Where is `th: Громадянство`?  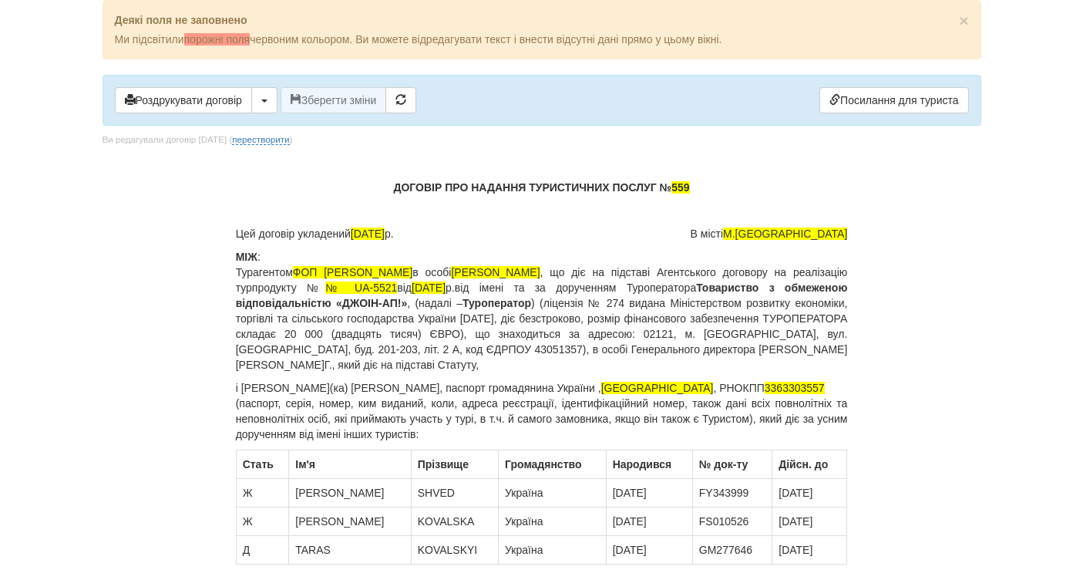 th: Громадянство is located at coordinates (553, 464).